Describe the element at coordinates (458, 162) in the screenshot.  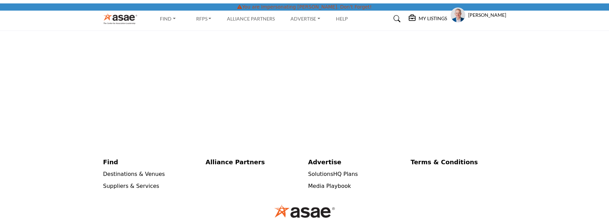
I see `a: Terms & Conditions` at that location.